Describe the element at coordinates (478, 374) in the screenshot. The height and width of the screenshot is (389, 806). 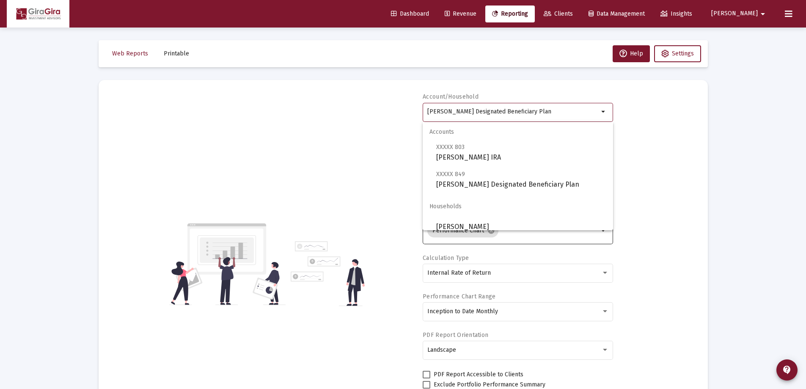
I see `span: PDF Report Accessible to Clients` at that location.